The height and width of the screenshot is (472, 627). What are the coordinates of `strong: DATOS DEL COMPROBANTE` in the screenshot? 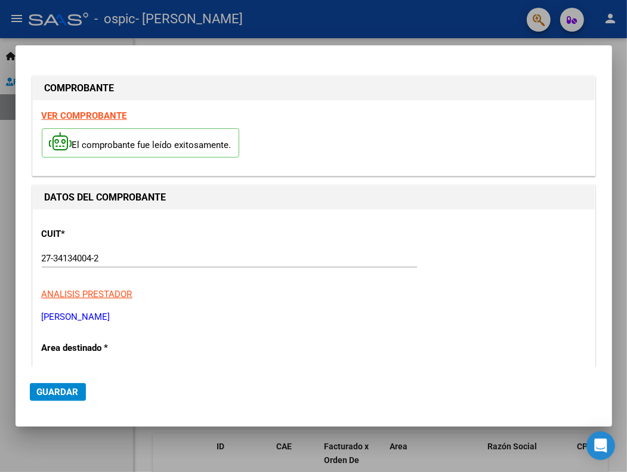 It's located at (106, 197).